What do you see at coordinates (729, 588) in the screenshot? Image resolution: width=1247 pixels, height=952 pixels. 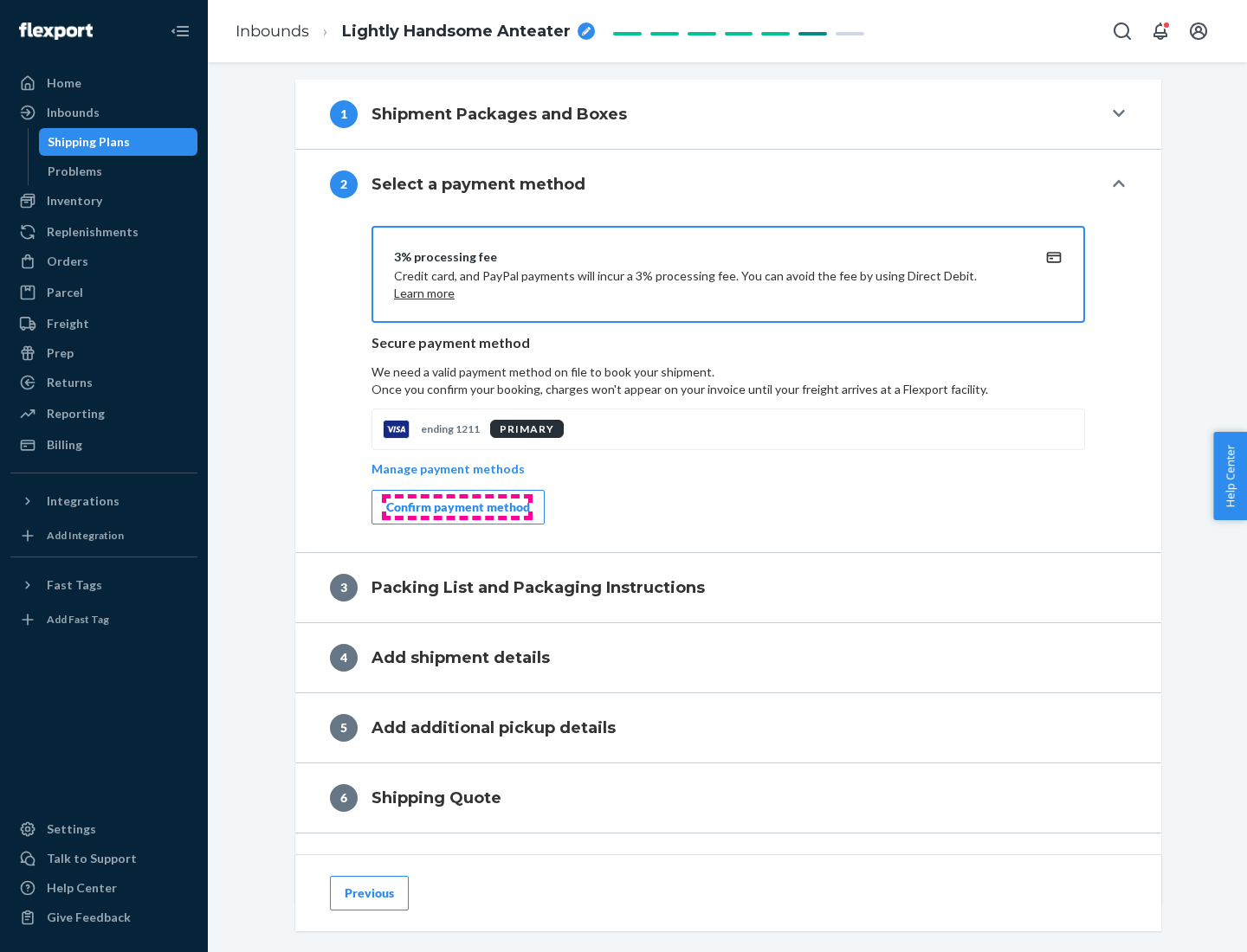 I see `button: 3Packing List and Packaging Instructions` at bounding box center [729, 588].